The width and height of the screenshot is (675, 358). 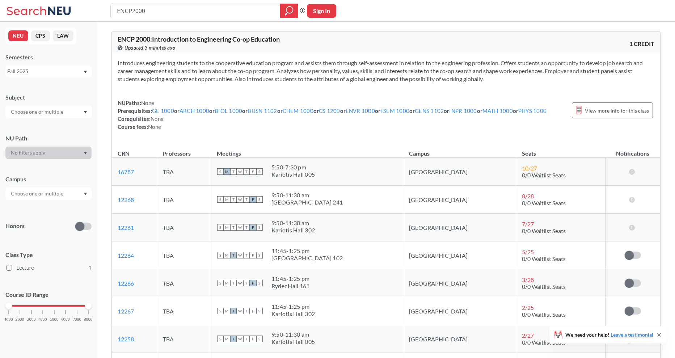 I want to click on span: 10 / 27, so click(x=529, y=168).